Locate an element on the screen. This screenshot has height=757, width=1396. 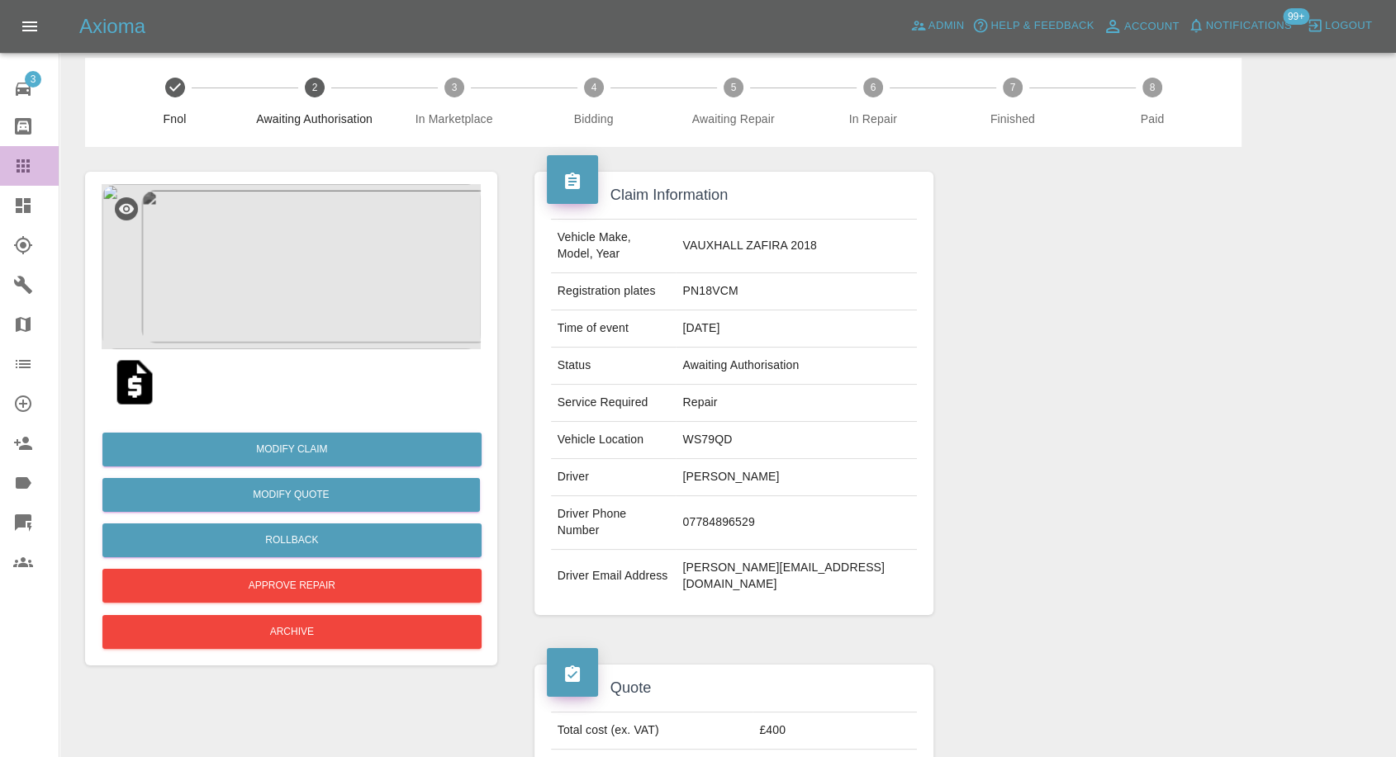
span: Awaiting Repair is located at coordinates (733, 119).